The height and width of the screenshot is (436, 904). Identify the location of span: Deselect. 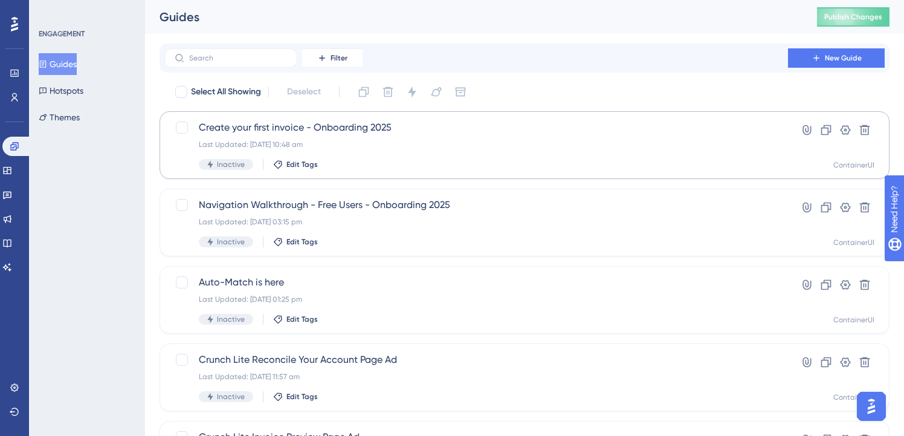
(304, 92).